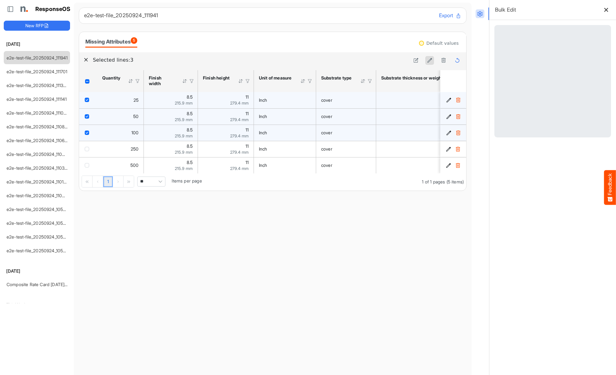 Image resolution: width=616 pixels, height=375 pixels. I want to click on a: e2e-test-file_20250924_111941, so click(37, 58).